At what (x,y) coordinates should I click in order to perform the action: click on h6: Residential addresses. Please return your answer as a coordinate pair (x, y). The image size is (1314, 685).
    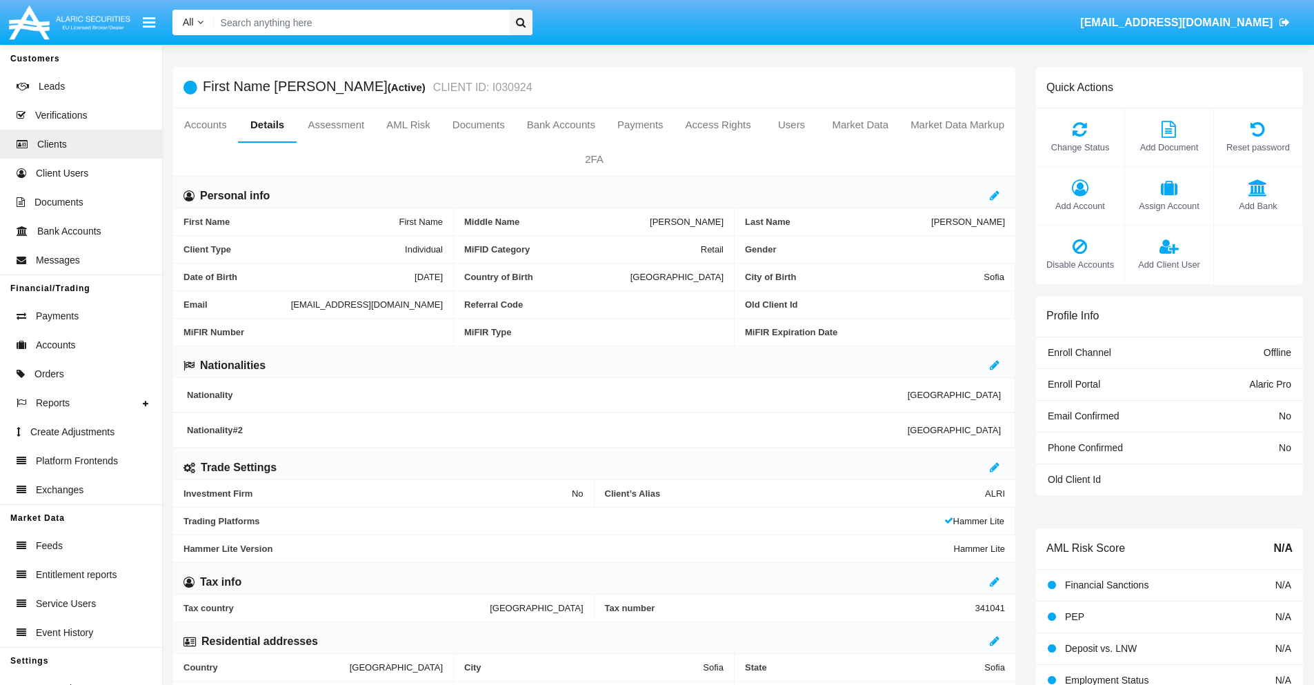
    Looking at the image, I should click on (259, 641).